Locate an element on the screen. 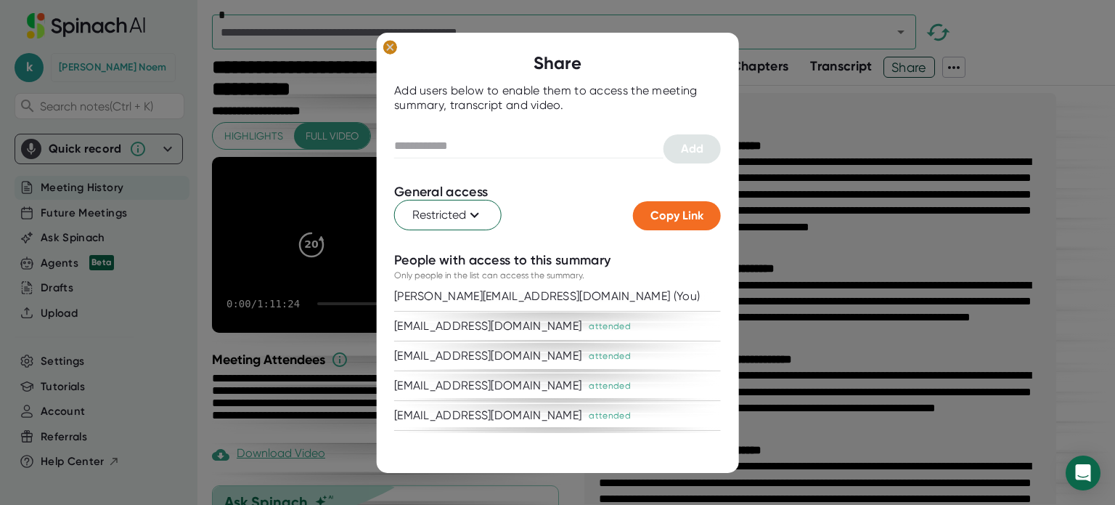 Image resolution: width=1115 pixels, height=505 pixels. button: Add is located at coordinates (692, 149).